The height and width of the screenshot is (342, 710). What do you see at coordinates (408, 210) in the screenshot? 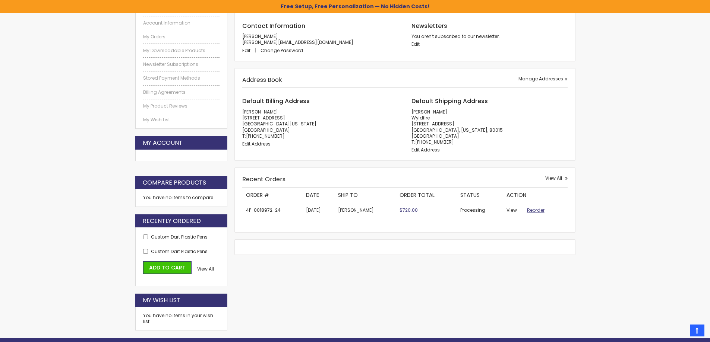
I see `span: $720.00` at bounding box center [408, 210].